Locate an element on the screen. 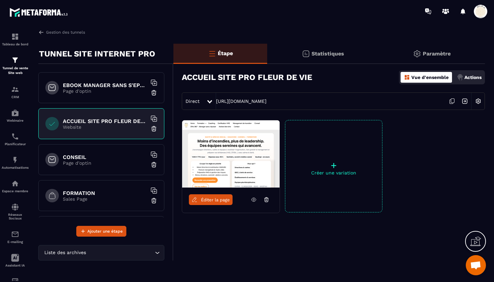 The image size is (494, 282). p: Webinaire is located at coordinates (15, 120).